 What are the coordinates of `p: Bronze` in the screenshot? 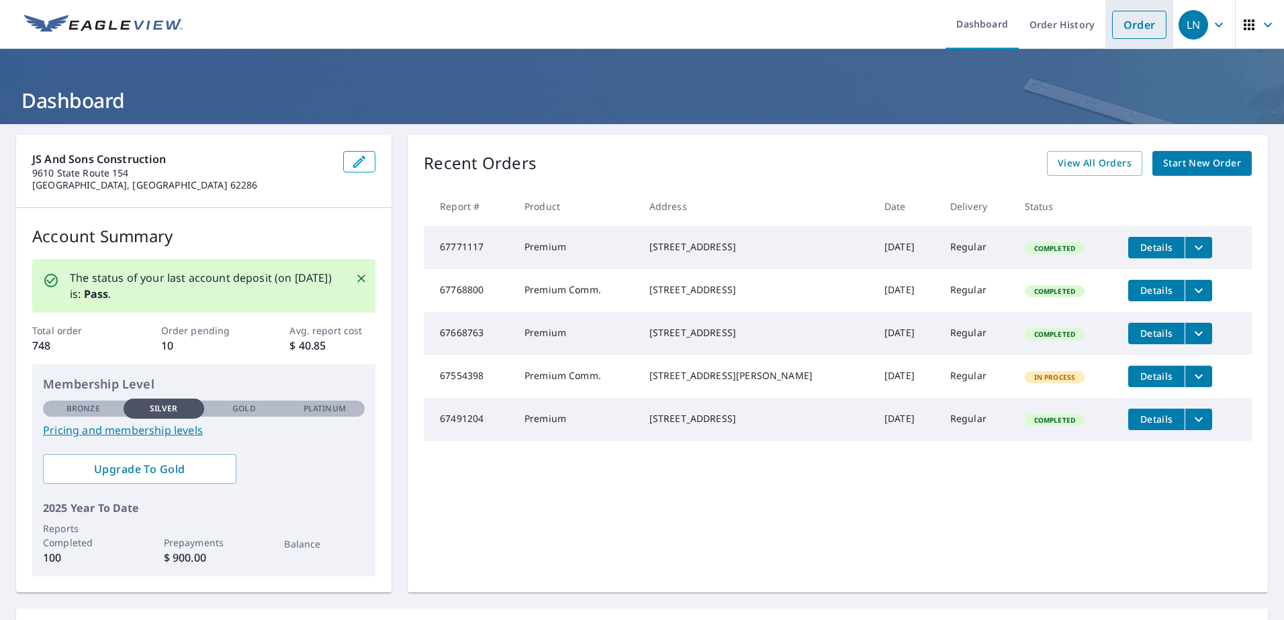 It's located at (83, 409).